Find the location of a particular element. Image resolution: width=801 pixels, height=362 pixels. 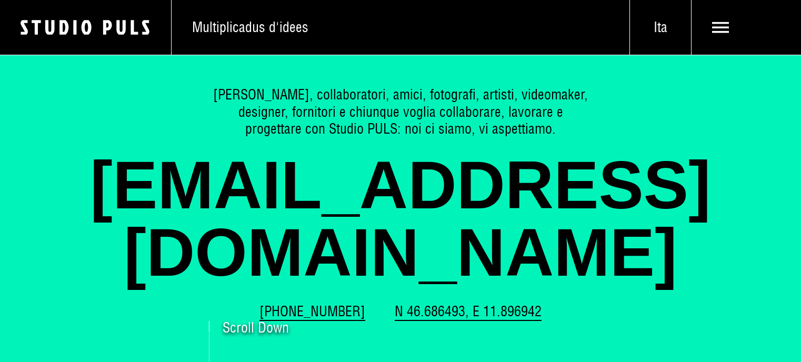

a: N 46.686493, E 11.896942 is located at coordinates (468, 311).